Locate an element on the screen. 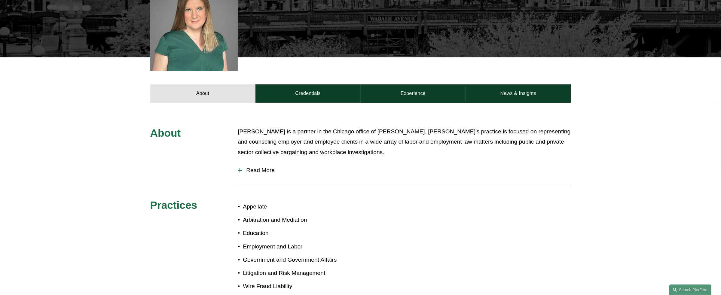  p: Wire Fraud Liability is located at coordinates (301, 286).